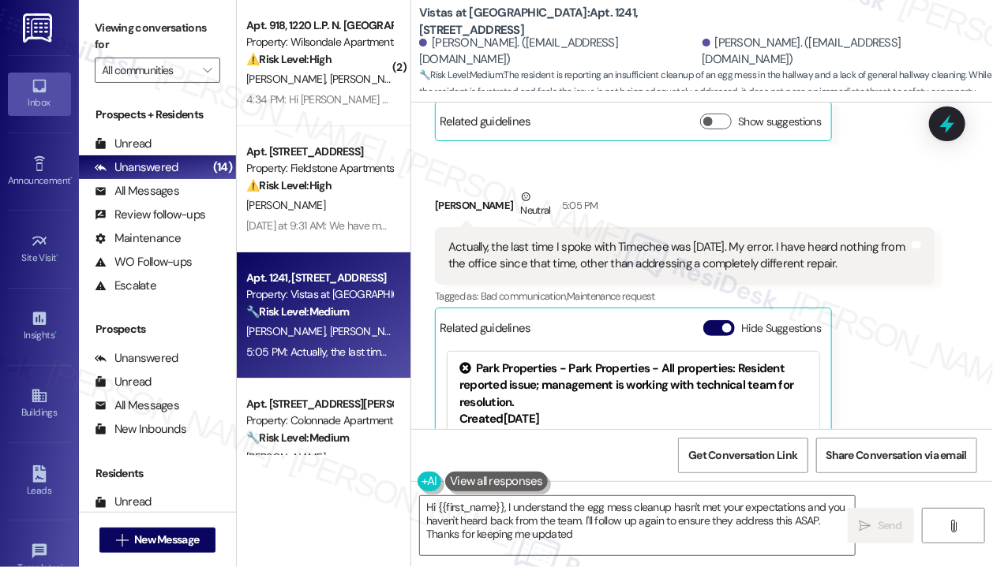 This screenshot has height=567, width=993. Describe the element at coordinates (157, 473) in the screenshot. I see `div: Residents` at that location.